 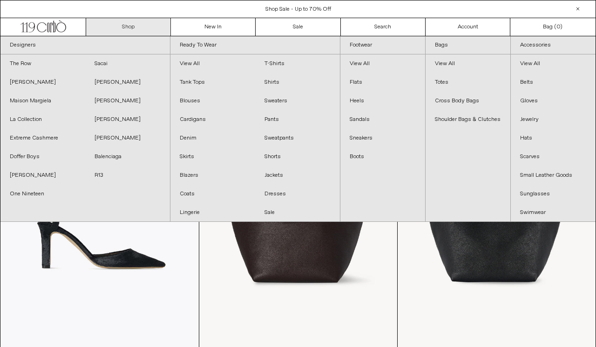 I want to click on a: Boots, so click(x=383, y=157).